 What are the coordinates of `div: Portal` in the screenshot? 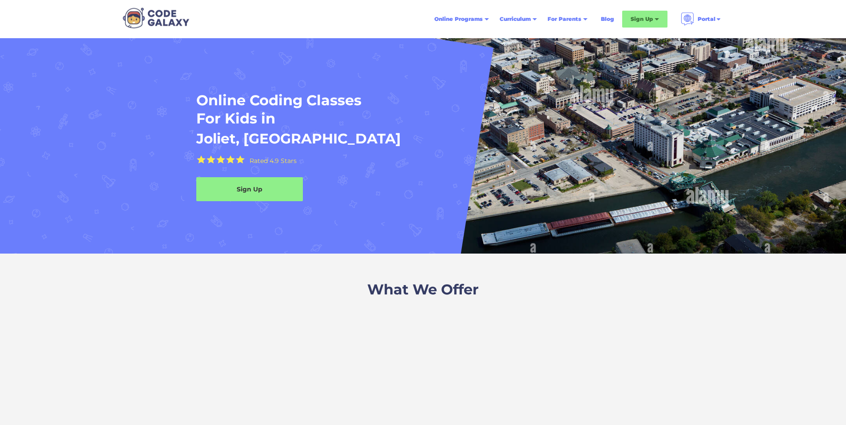 It's located at (706, 19).